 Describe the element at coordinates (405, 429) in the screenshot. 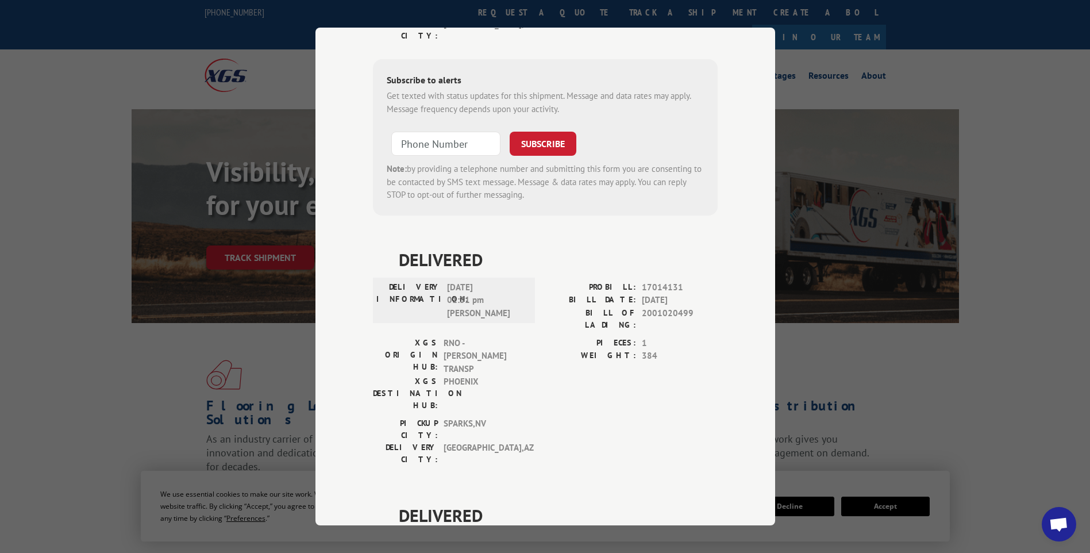

I see `label: PICKUP CITY:` at that location.